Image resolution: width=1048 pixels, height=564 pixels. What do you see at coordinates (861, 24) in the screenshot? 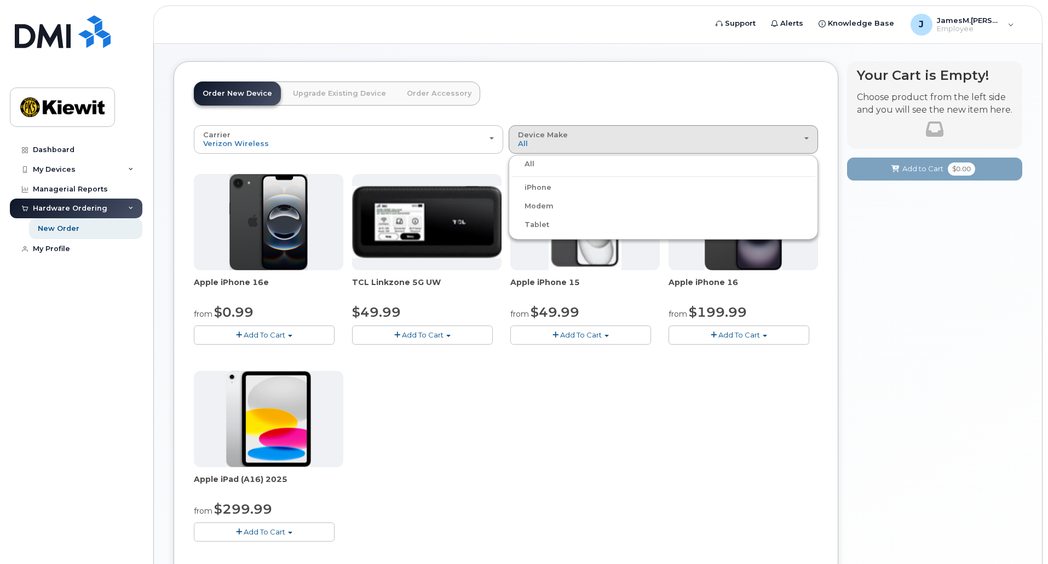
I see `span: Knowledge Base` at bounding box center [861, 24].